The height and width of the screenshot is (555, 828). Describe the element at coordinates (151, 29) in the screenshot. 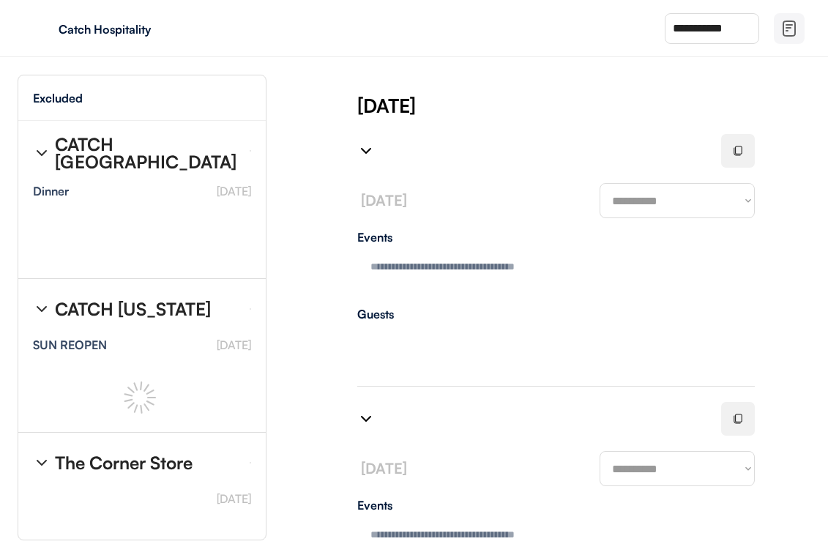

I see `div: Catch Hospitality` at that location.